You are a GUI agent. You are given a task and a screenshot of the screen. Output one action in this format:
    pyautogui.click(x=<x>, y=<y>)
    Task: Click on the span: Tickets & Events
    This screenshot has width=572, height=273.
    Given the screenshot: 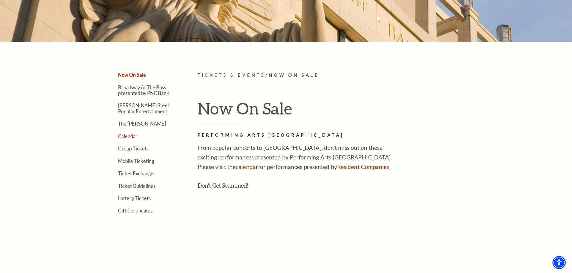 What is the action you would take?
    pyautogui.click(x=231, y=75)
    